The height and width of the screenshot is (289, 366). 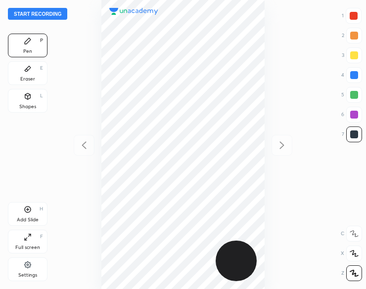 I want to click on div: Z, so click(x=352, y=274).